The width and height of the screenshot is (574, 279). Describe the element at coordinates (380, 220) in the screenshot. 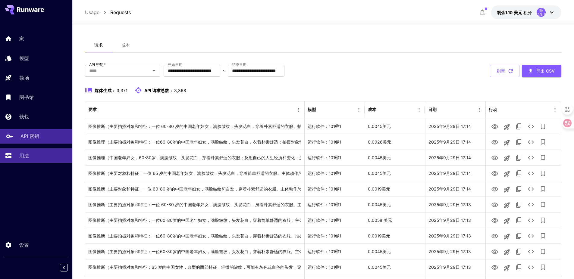

I see `font: 0.0058 美元` at that location.